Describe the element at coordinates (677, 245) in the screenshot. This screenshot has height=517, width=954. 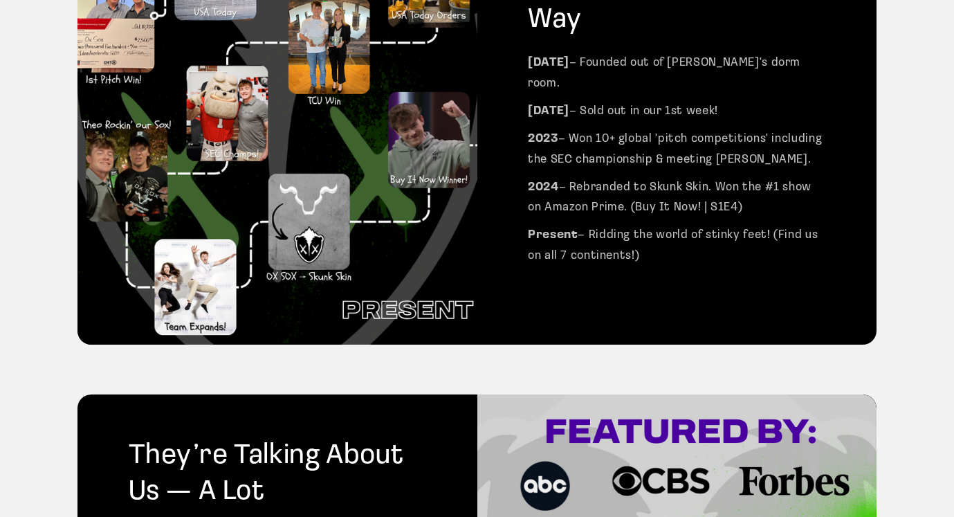
I see `p: – Ridding the world of stinky feet! (Find us on all 7 continents!)` at that location.